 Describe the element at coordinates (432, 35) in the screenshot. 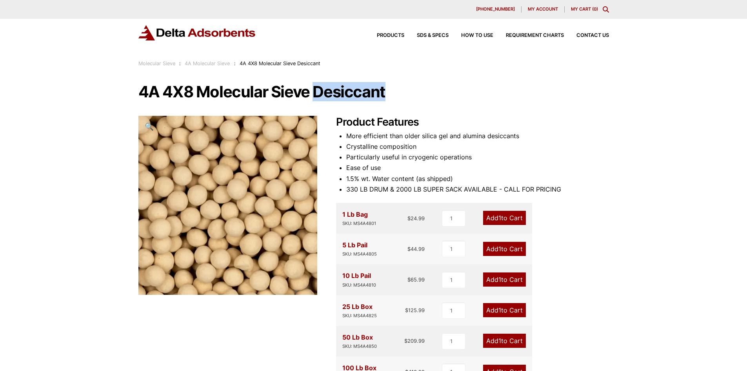

I see `span: SDS & SPECS` at that location.